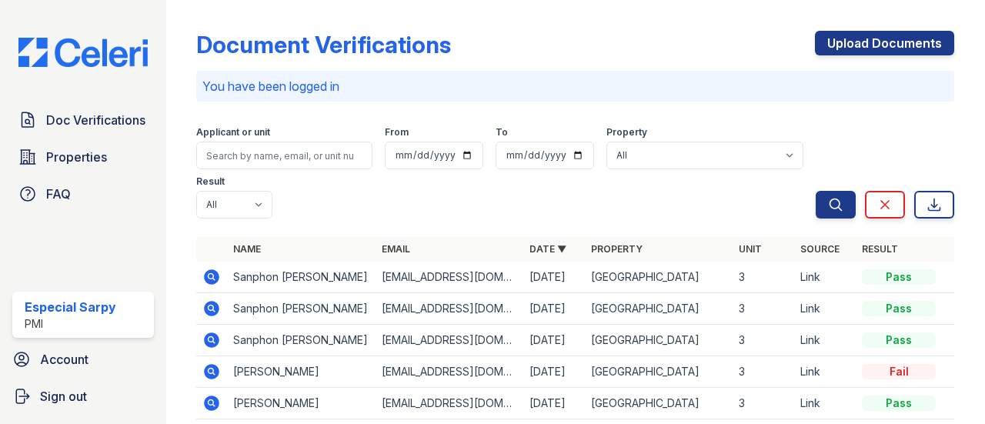  What do you see at coordinates (880, 249) in the screenshot?
I see `a: Result` at bounding box center [880, 249].